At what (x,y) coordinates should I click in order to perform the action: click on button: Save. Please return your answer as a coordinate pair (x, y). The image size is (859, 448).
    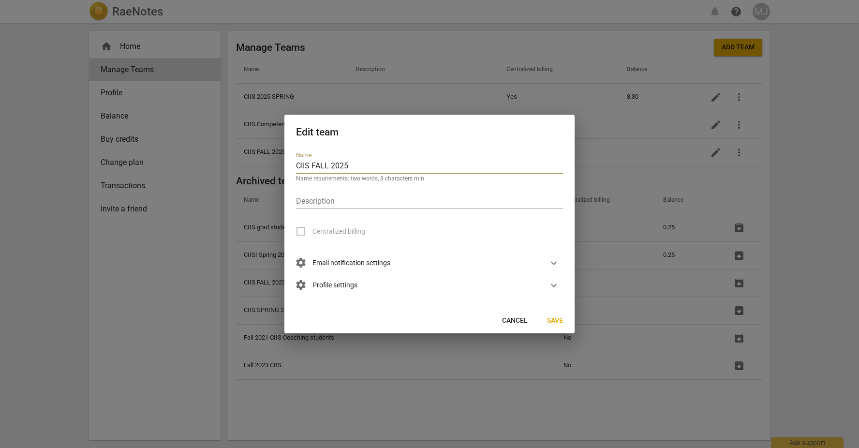
    Looking at the image, I should click on (554, 321).